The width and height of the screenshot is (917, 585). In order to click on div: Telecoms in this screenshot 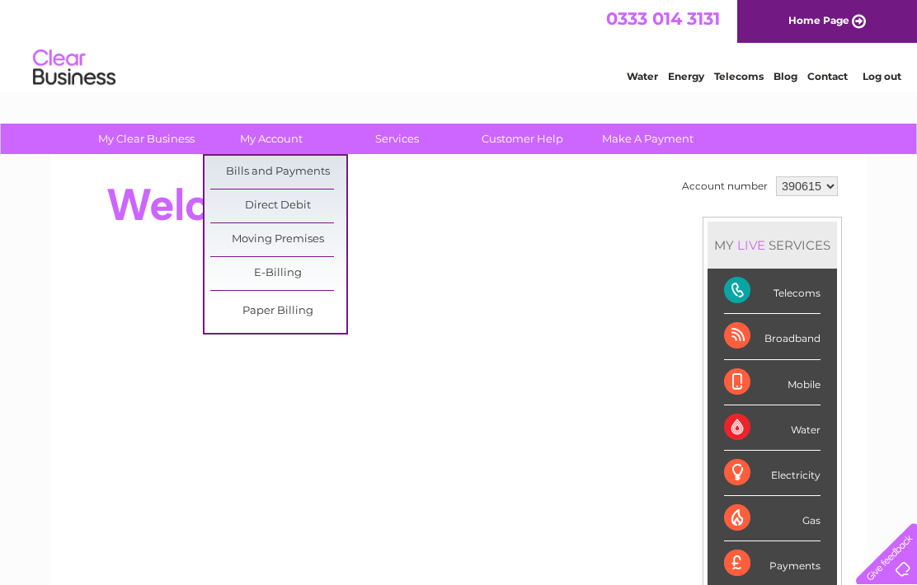, I will do `click(772, 291)`.